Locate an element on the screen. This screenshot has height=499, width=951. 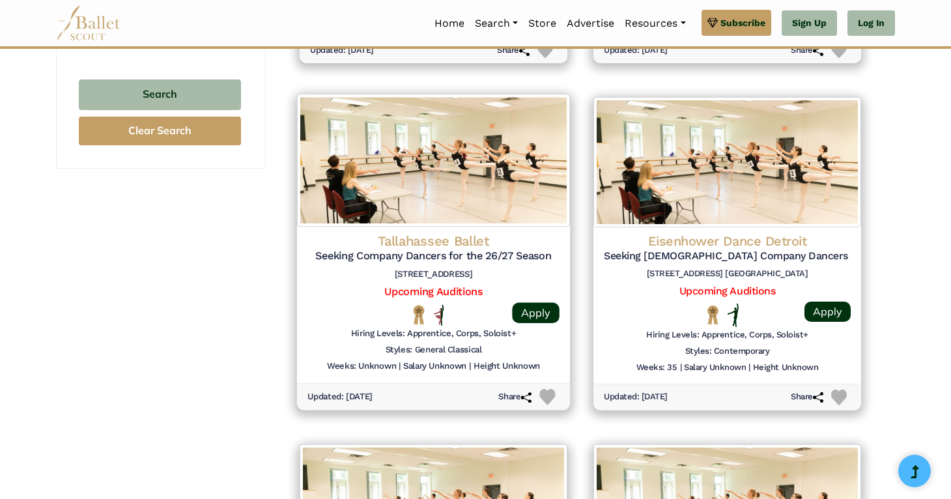
img: Flat is located at coordinates (733, 315).